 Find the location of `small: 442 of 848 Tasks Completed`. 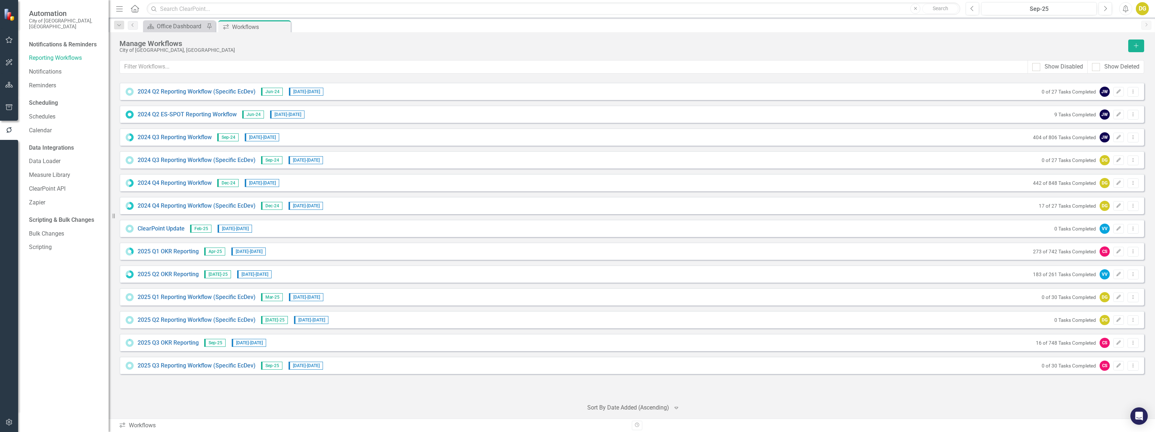

small: 442 of 848 Tasks Completed is located at coordinates (1065, 183).